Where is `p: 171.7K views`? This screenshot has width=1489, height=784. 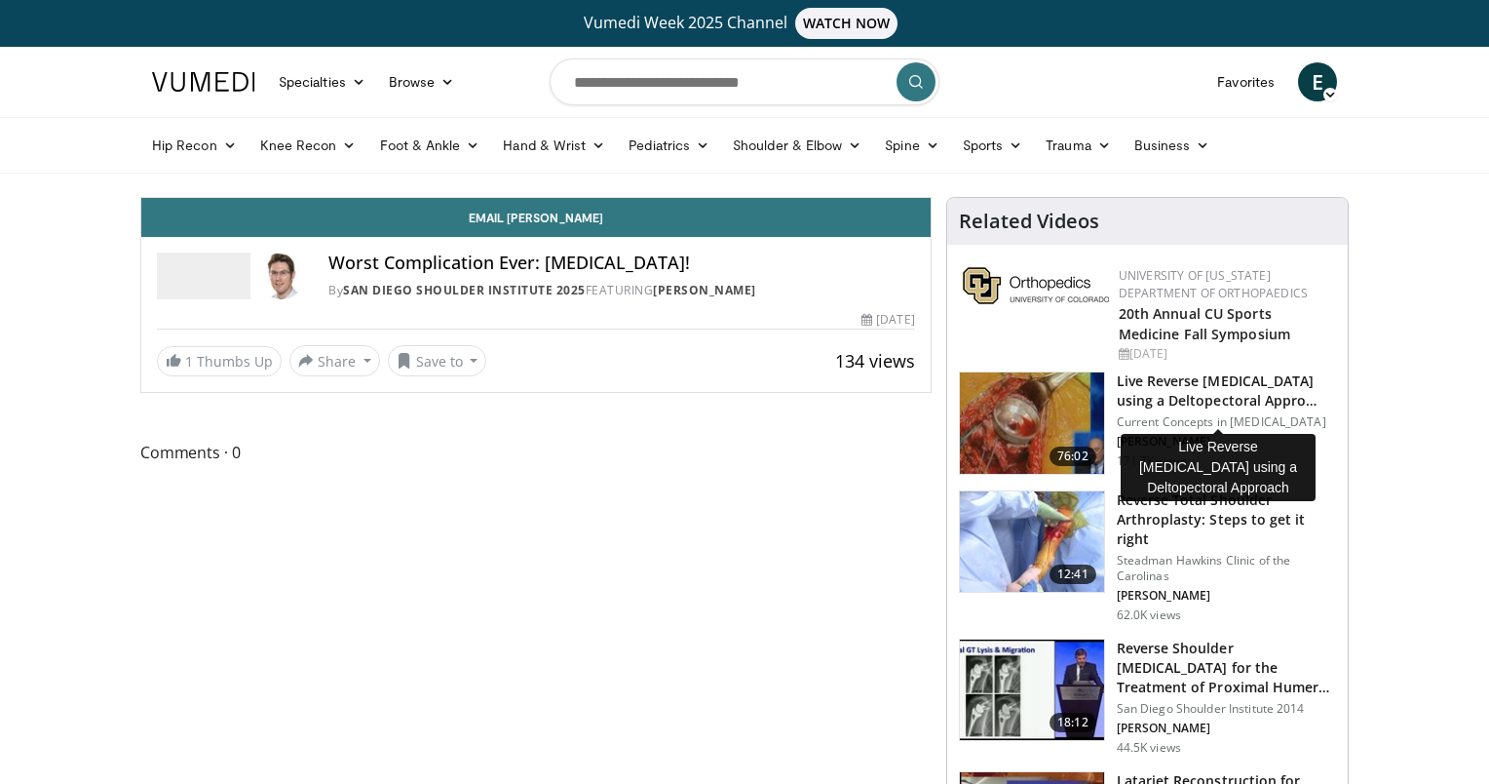 p: 171.7K views is located at coordinates (1152, 461).